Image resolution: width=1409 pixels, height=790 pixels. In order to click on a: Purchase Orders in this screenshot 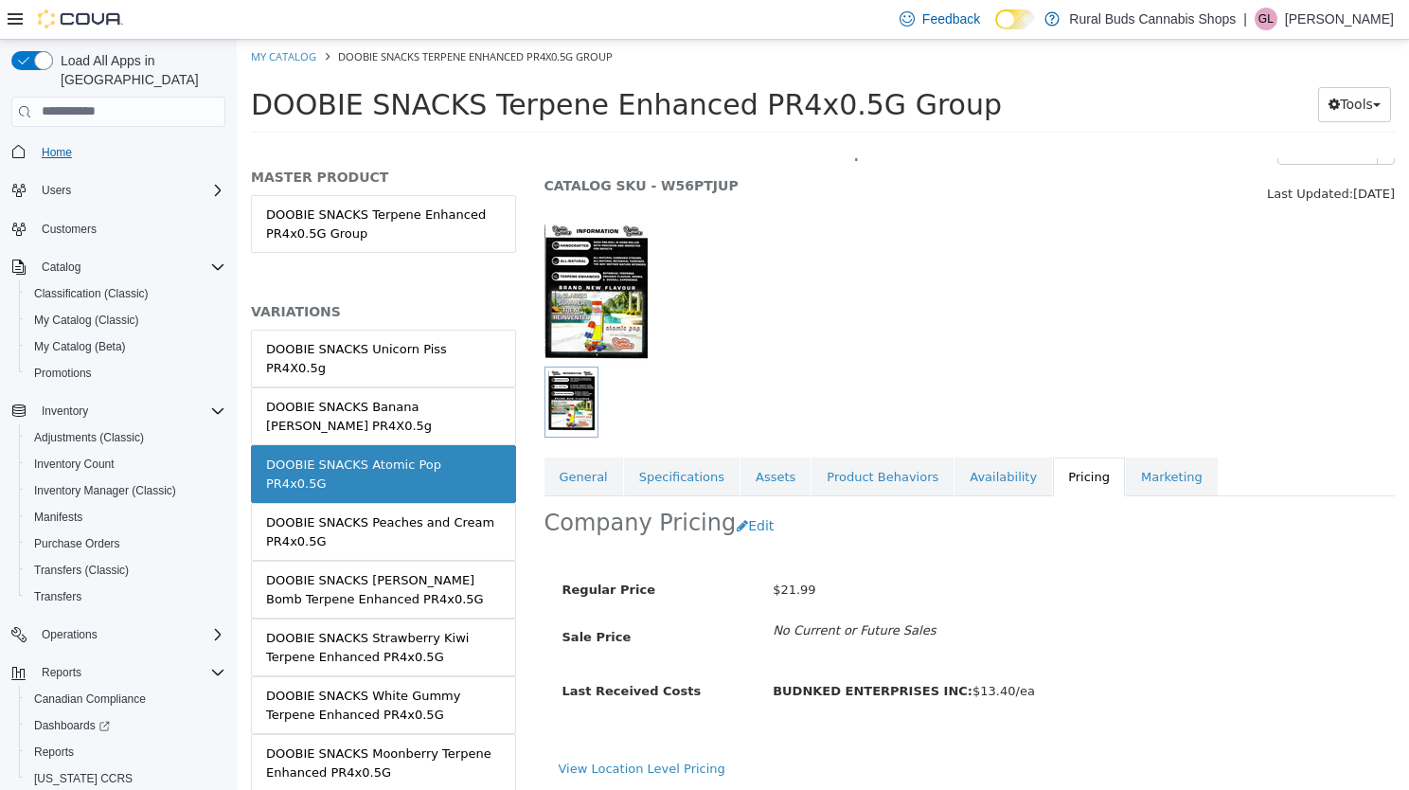, I will do `click(77, 543)`.